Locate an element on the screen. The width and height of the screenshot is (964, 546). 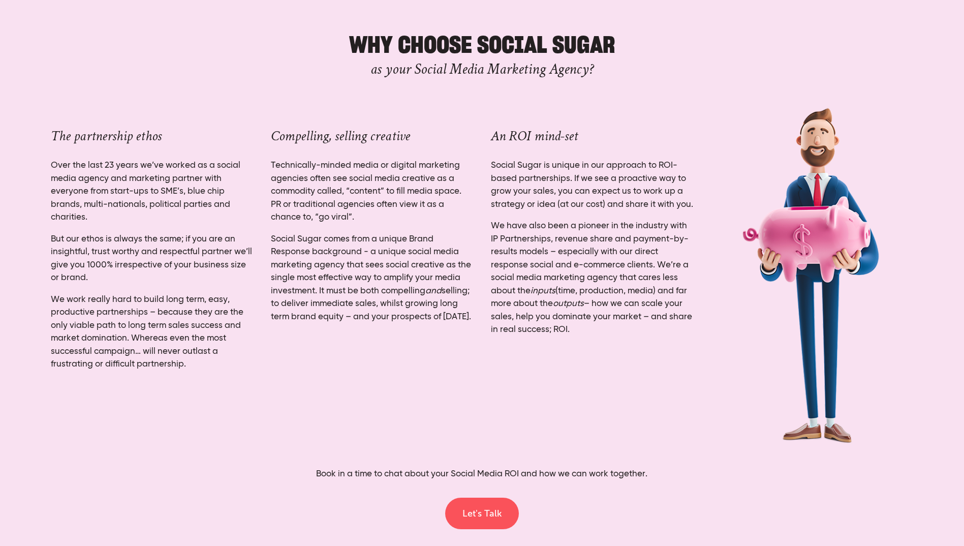
p: Social Sugar is unique in our approach to ROI-based partnerships. If we see a proactive way to gr... is located at coordinates (592, 185).